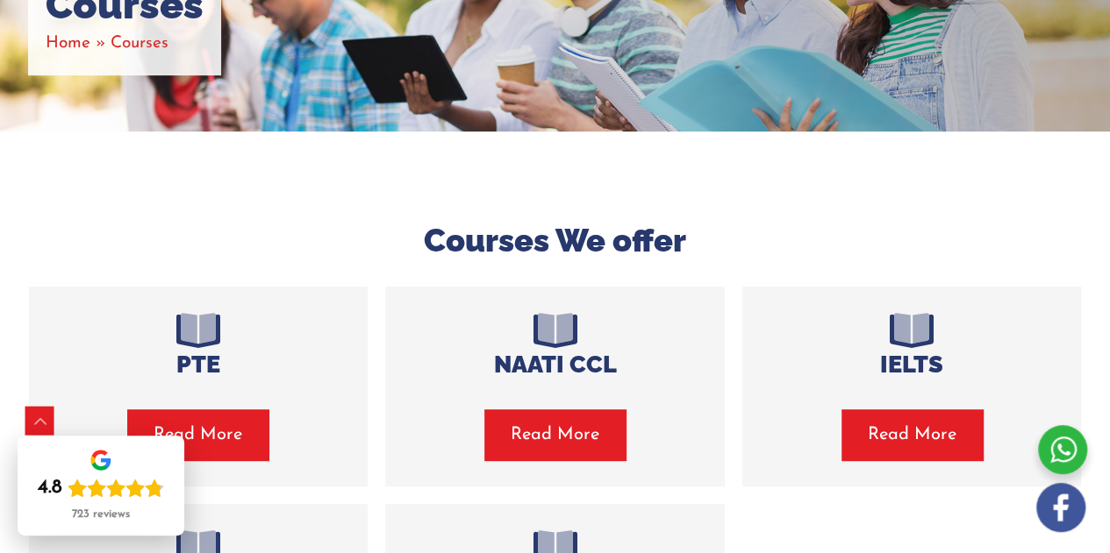 The width and height of the screenshot is (1110, 553). Describe the element at coordinates (555, 240) in the screenshot. I see `h2: Courses We offer` at that location.